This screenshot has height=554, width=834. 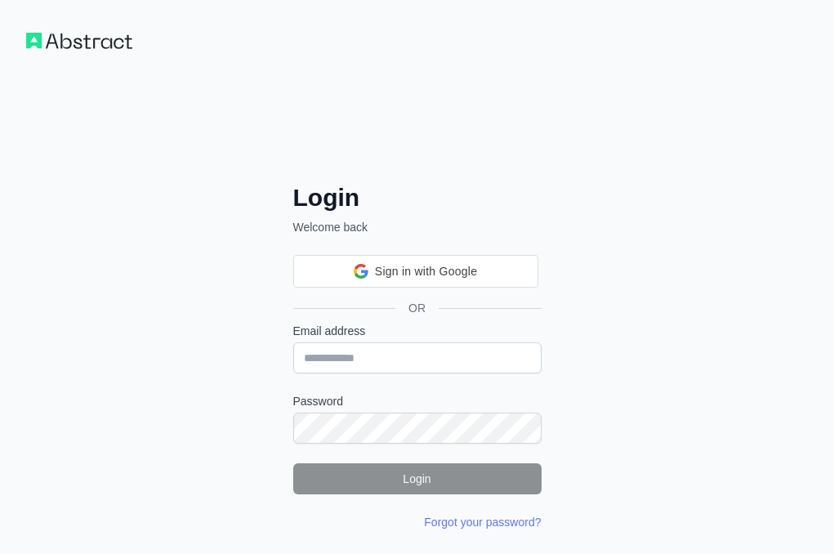 What do you see at coordinates (418, 198) in the screenshot?
I see `h2: Login` at bounding box center [418, 198].